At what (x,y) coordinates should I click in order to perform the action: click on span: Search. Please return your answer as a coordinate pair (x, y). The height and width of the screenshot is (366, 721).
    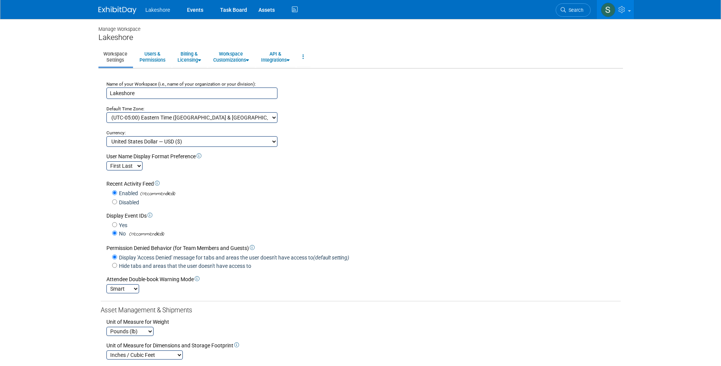
    Looking at the image, I should click on (575, 10).